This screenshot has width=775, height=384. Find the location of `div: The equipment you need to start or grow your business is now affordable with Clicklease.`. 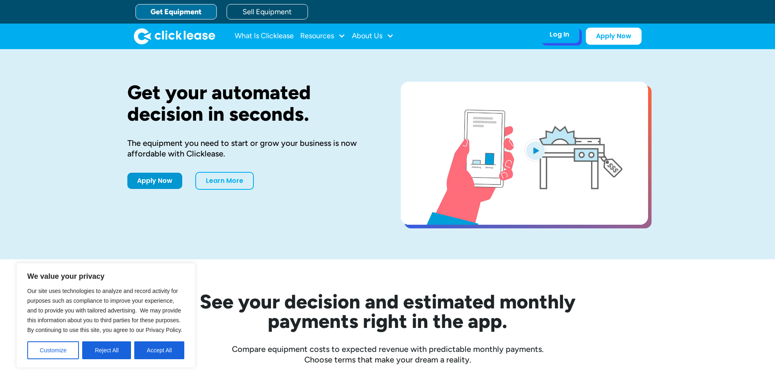

div: The equipment you need to start or grow your business is now affordable with Clicklease. is located at coordinates (251, 148).